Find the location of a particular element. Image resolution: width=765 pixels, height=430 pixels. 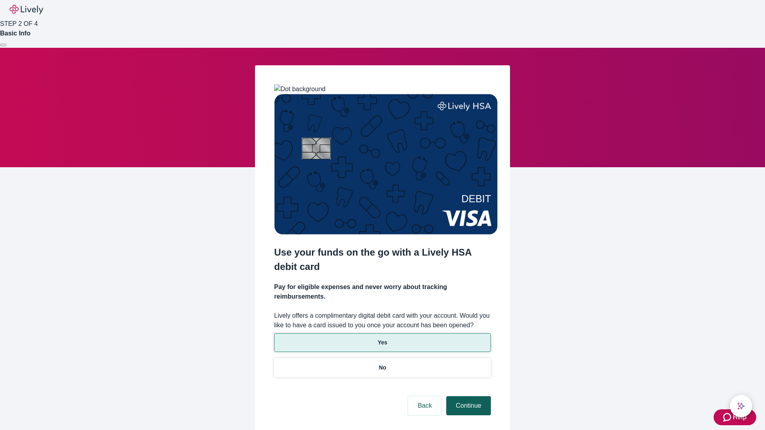

label: Lively offers a complimentary digital debit card with your account. Would you like to have a card... is located at coordinates (382, 321).